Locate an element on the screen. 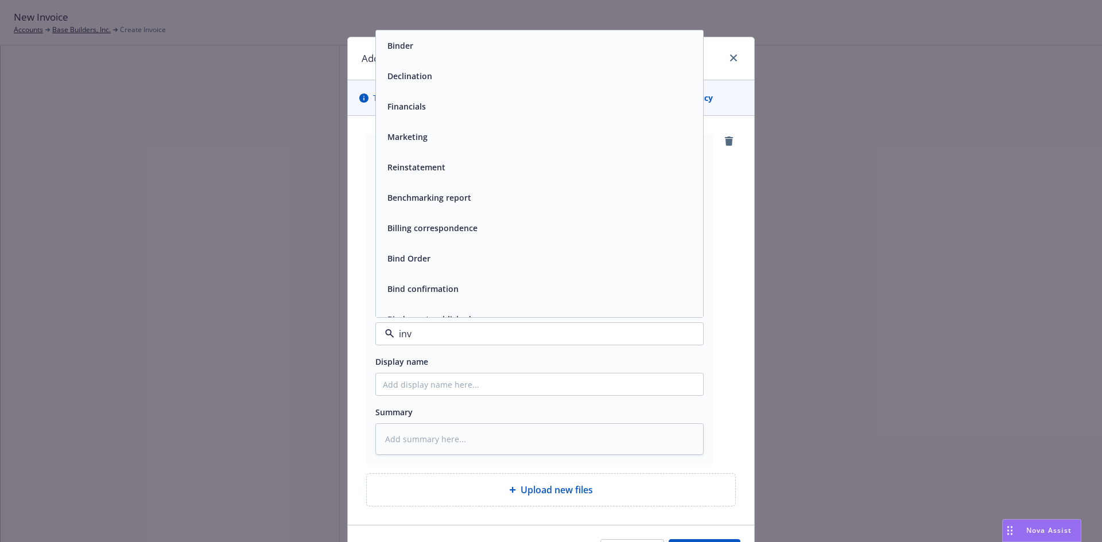 The width and height of the screenshot is (1102, 542). input: Add display name here... is located at coordinates (539, 384).